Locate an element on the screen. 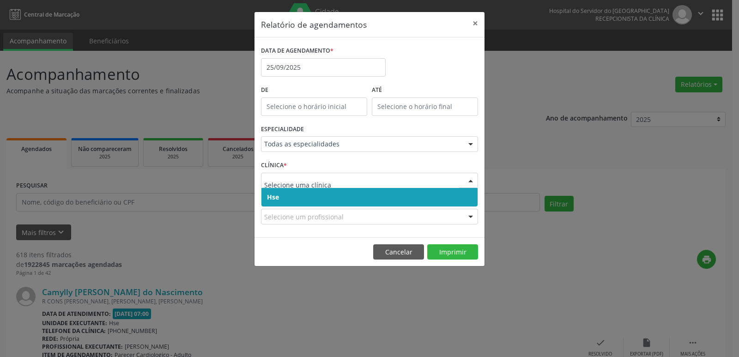 This screenshot has height=357, width=739. span: Hse is located at coordinates (273, 197).